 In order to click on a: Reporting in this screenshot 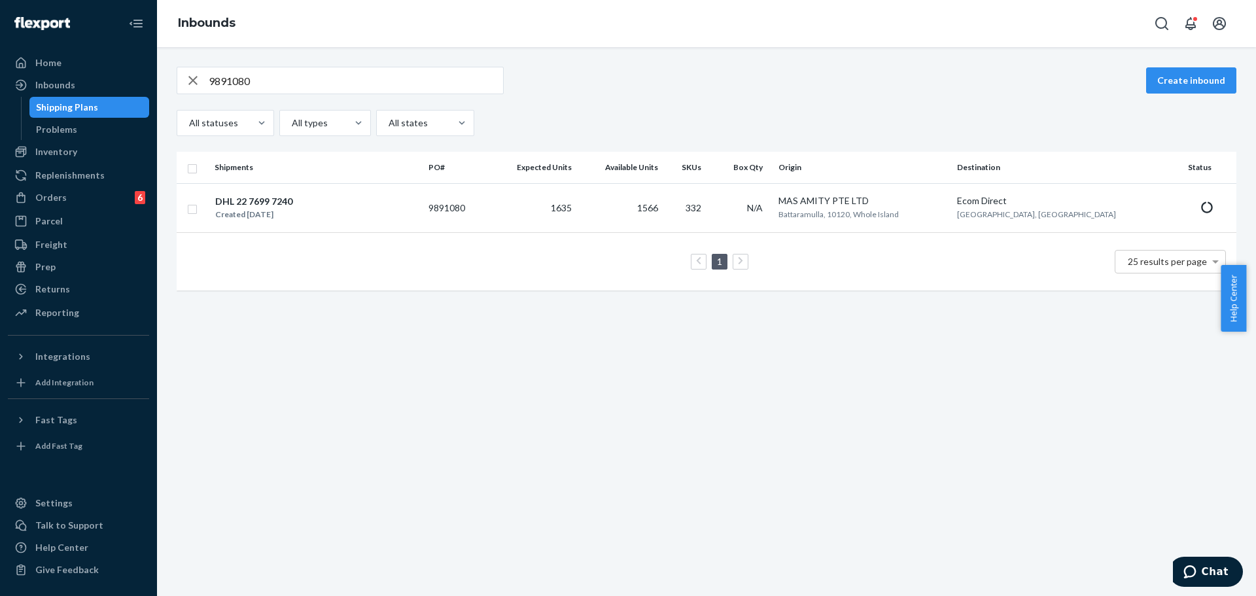, I will do `click(78, 313)`.